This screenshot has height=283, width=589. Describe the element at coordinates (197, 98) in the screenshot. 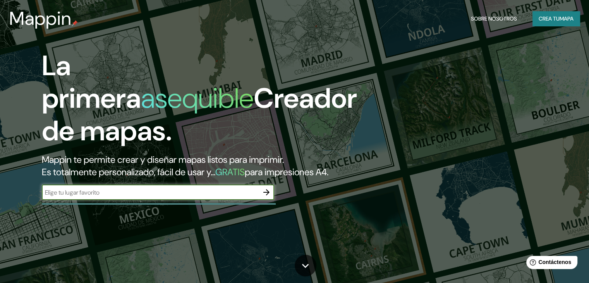

I see `font: asequible` at that location.